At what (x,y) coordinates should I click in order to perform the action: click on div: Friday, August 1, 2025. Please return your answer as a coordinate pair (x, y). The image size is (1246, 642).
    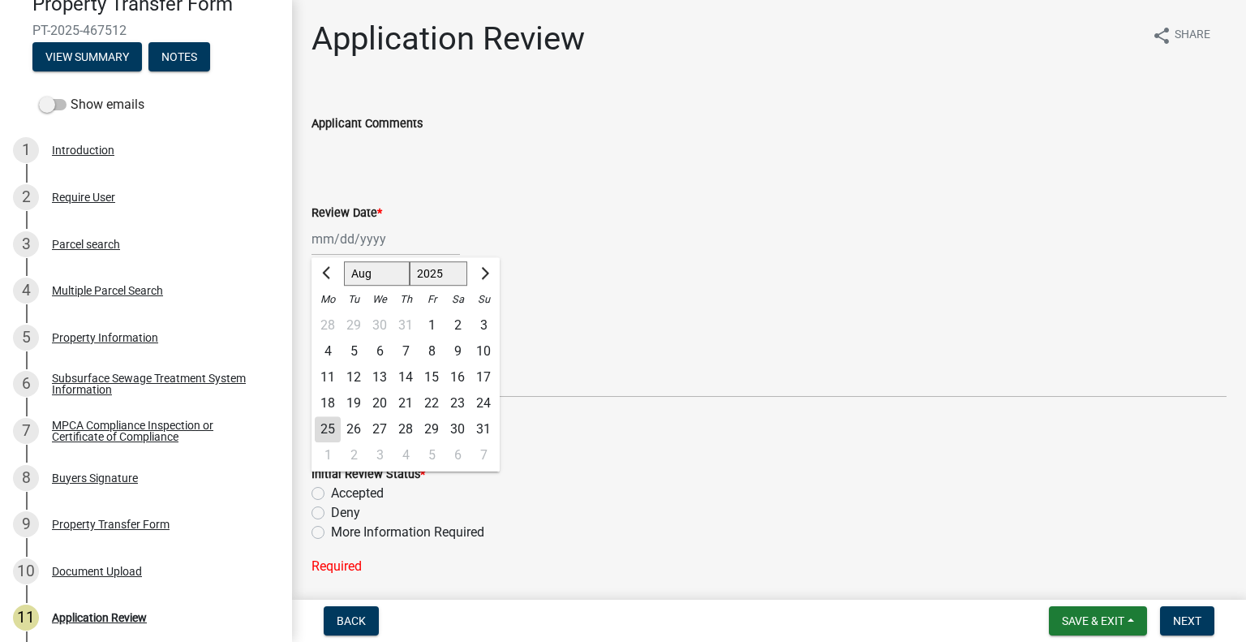
    Looking at the image, I should click on (432, 325).